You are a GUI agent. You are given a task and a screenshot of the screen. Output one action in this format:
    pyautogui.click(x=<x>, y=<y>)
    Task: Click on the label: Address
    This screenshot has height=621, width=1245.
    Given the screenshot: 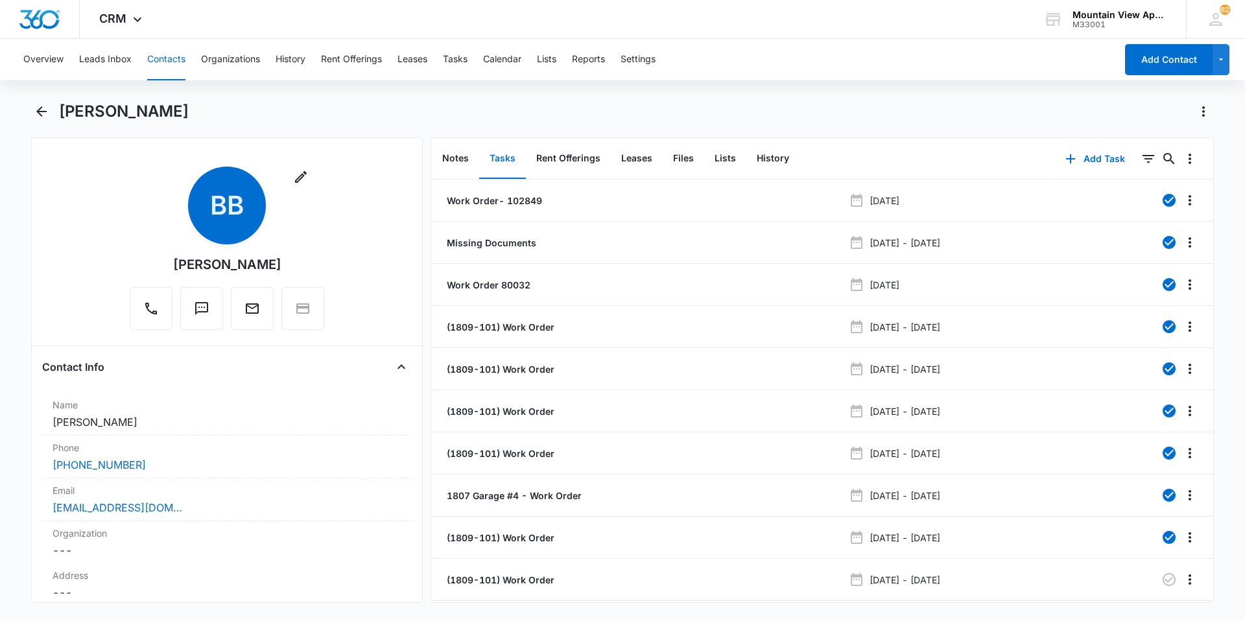 What is the action you would take?
    pyautogui.click(x=227, y=575)
    